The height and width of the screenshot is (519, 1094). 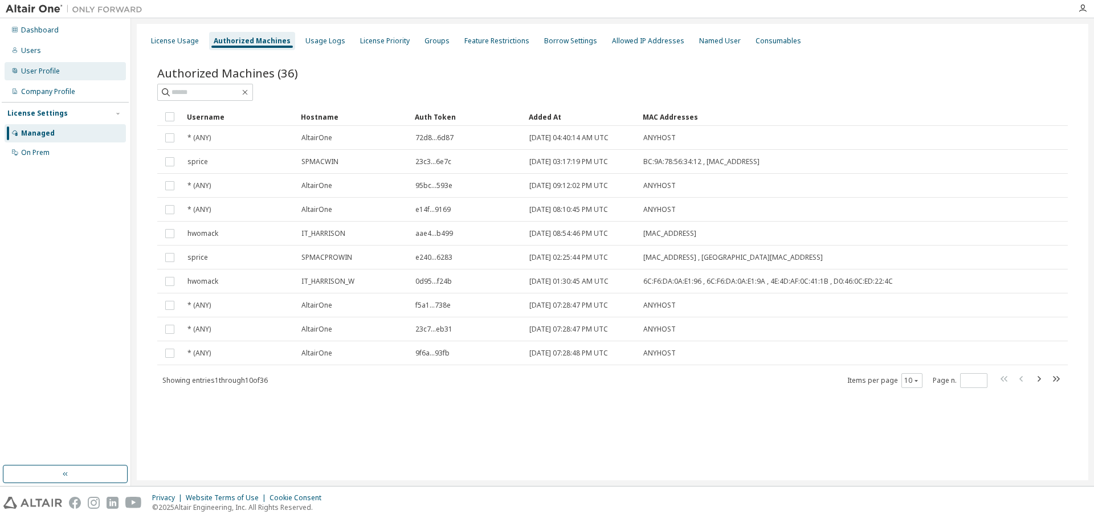 I want to click on span: IT_HARRISON_W, so click(x=328, y=282).